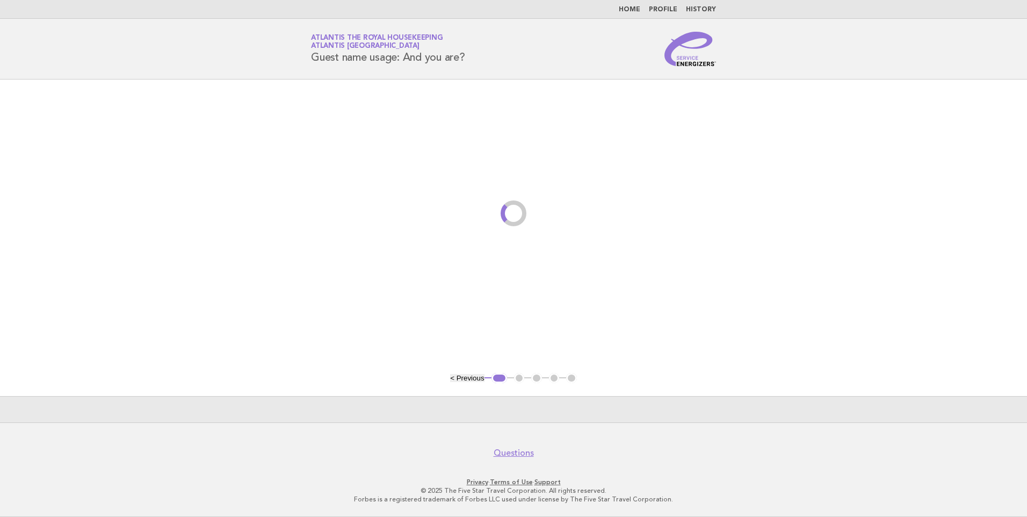  What do you see at coordinates (629, 10) in the screenshot?
I see `a: Home` at bounding box center [629, 10].